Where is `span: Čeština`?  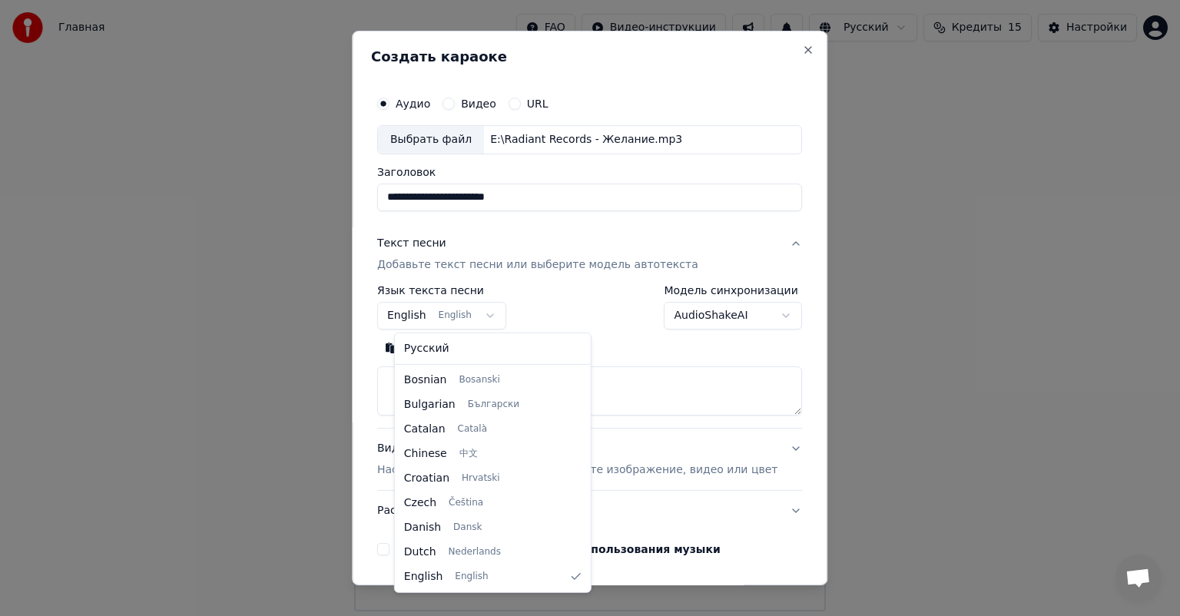 span: Čeština is located at coordinates (465, 503).